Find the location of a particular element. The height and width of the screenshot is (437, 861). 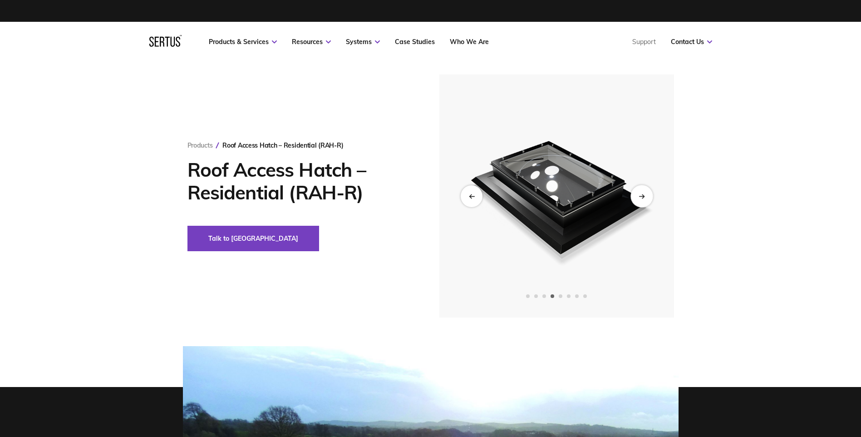

span: Go to slide 6 is located at coordinates (569, 296).